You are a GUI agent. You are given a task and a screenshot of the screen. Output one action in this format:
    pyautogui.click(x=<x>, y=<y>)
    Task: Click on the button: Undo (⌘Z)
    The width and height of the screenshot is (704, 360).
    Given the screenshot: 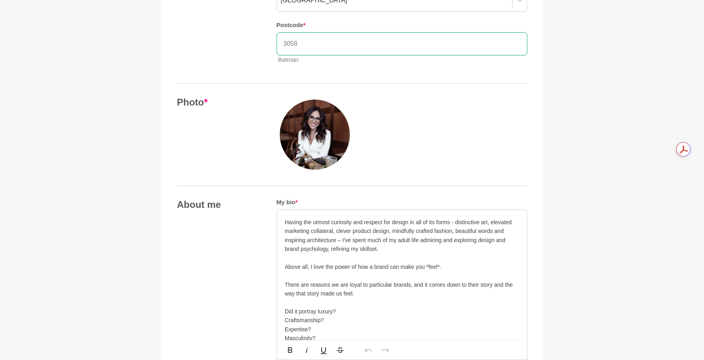 What is the action you would take?
    pyautogui.click(x=369, y=350)
    